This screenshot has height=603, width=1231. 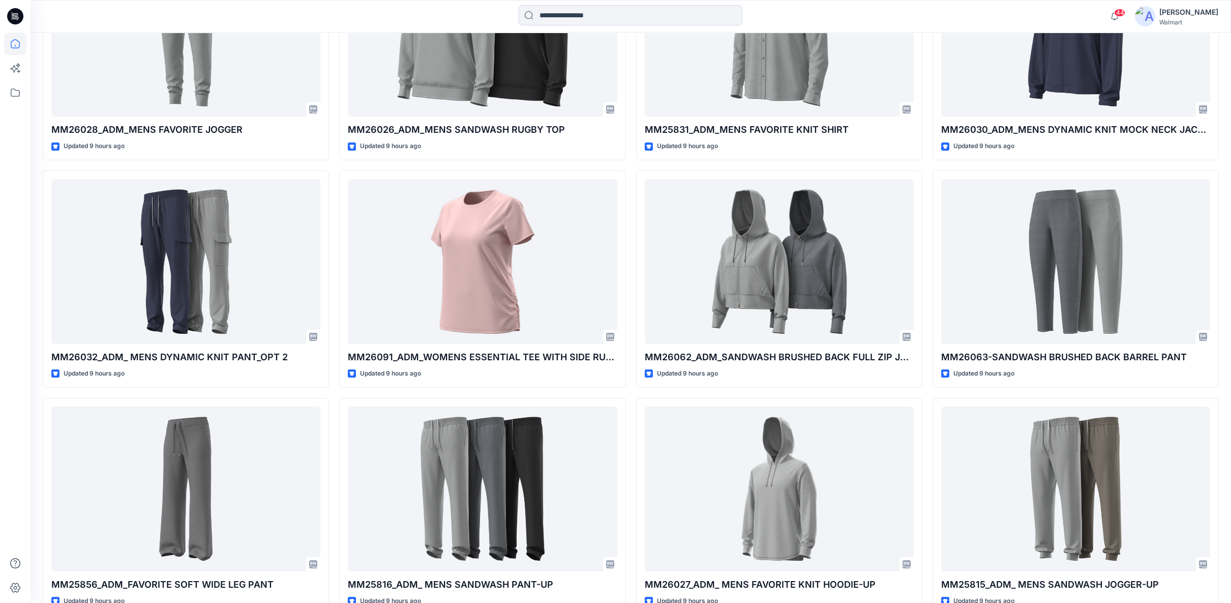 I want to click on p: MM25831_ADM_MENS FAVORITE KNIT SHIRT, so click(x=779, y=130).